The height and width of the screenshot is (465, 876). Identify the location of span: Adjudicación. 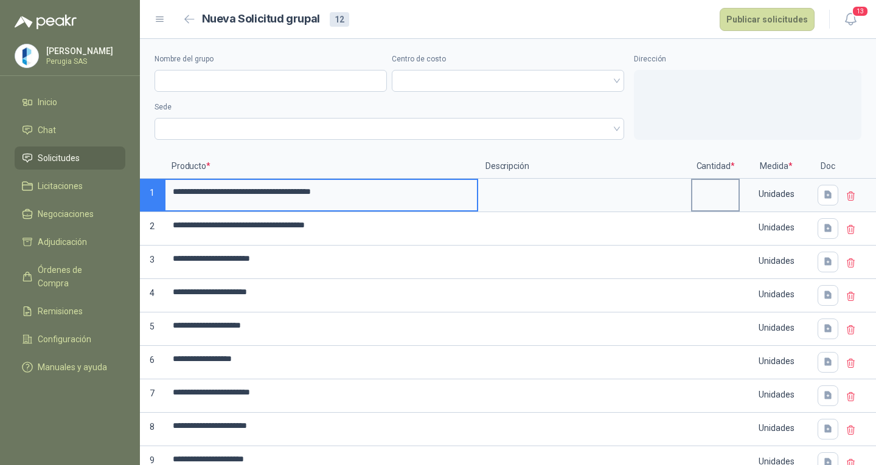
(62, 242).